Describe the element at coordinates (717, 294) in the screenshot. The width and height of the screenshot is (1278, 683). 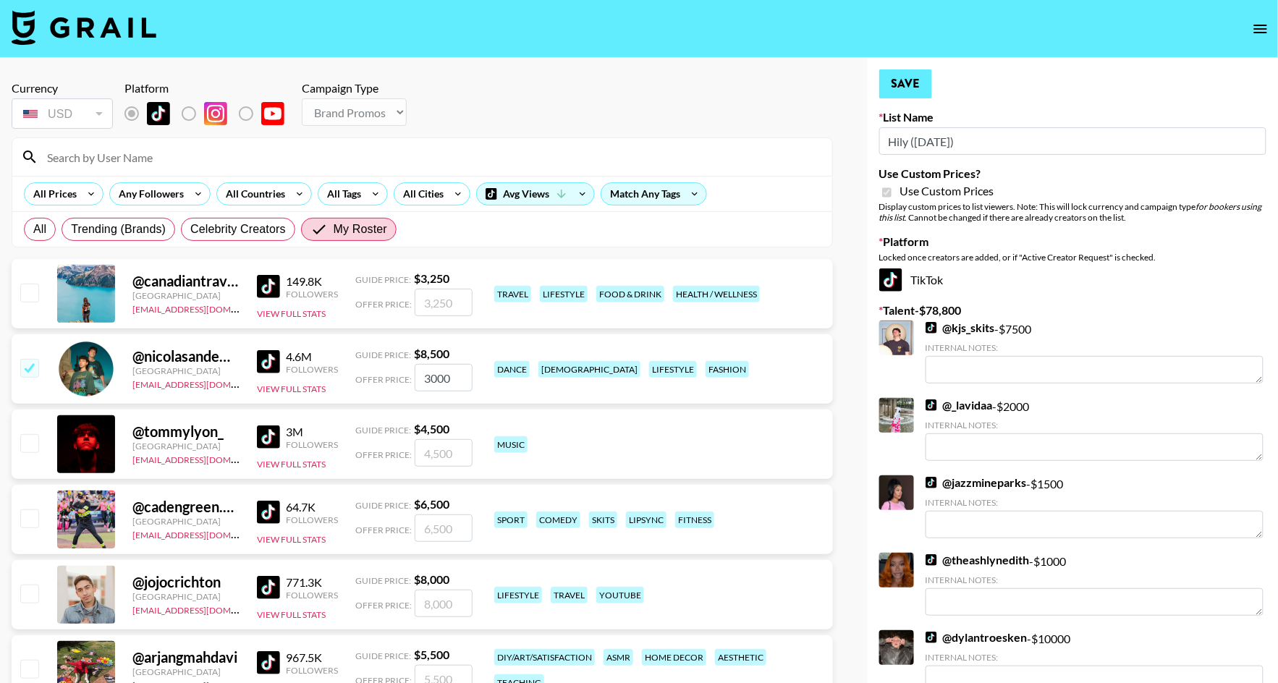
I see `div: health / wellness` at that location.